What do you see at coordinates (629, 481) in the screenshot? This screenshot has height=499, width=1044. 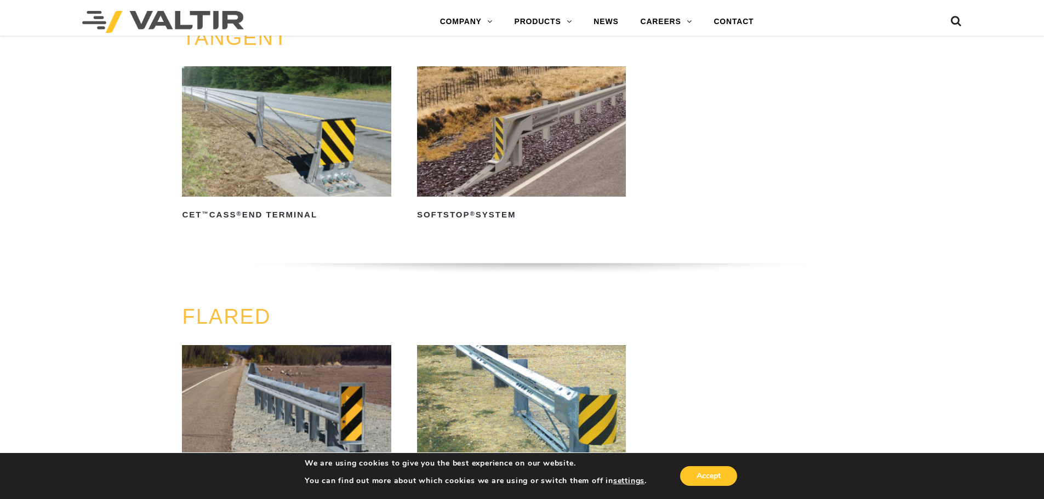 I see `button: settings` at bounding box center [629, 481].